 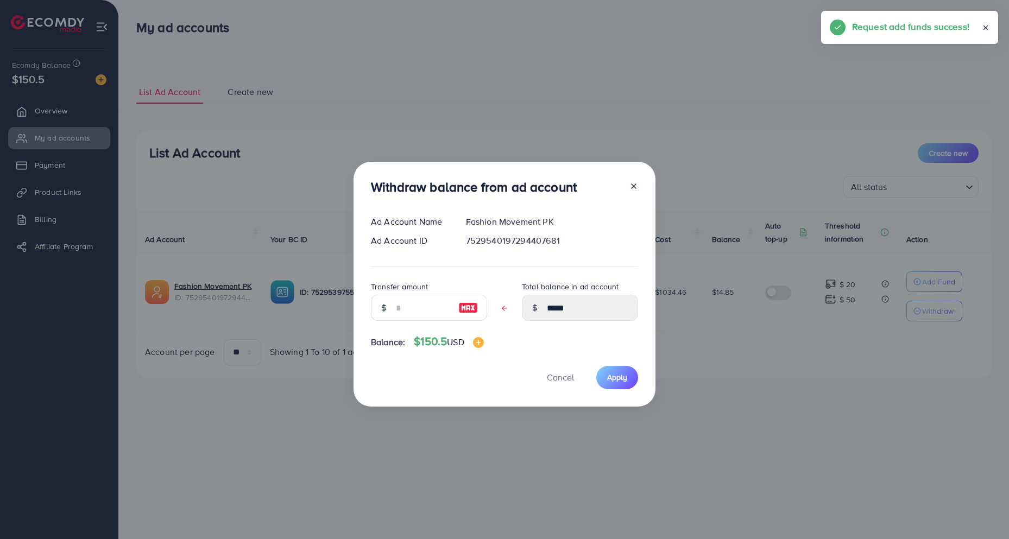 What do you see at coordinates (410, 222) in the screenshot?
I see `div: Ad Account Name` at bounding box center [410, 222].